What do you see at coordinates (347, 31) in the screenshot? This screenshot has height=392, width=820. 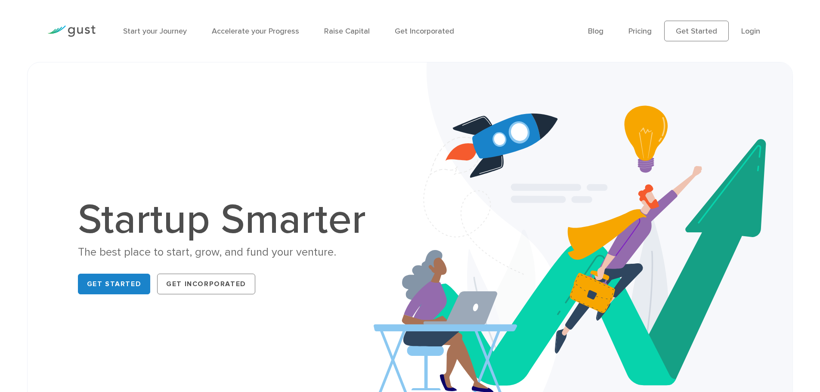 I see `a: Raise Capital` at bounding box center [347, 31].